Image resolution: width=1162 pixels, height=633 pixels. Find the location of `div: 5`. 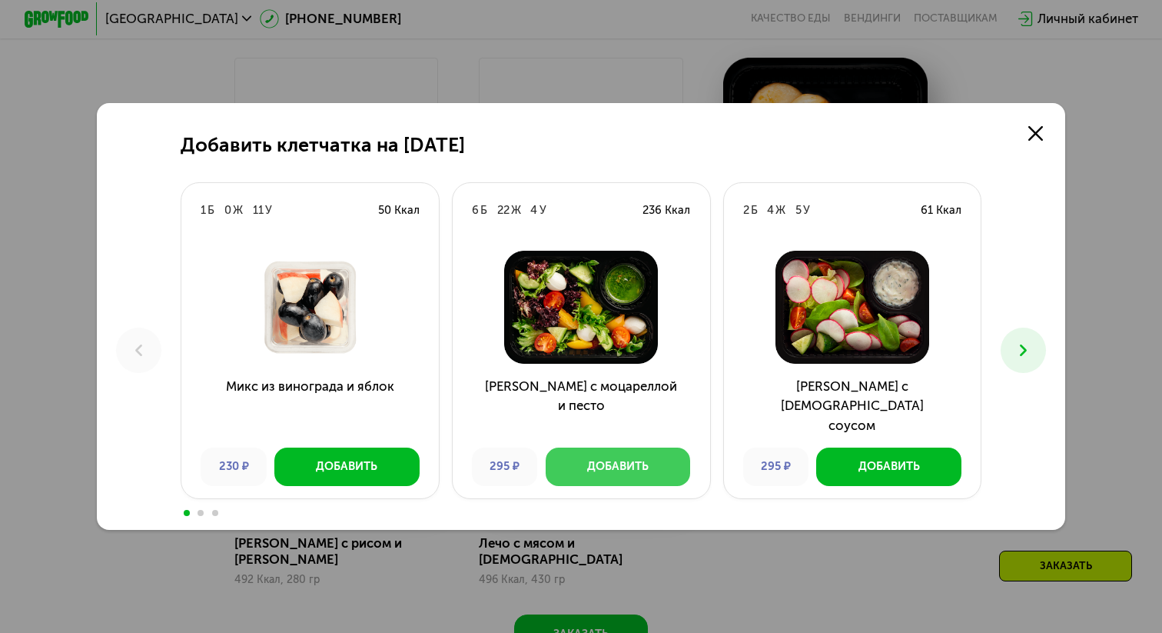

div: 5 is located at coordinates (799, 210).